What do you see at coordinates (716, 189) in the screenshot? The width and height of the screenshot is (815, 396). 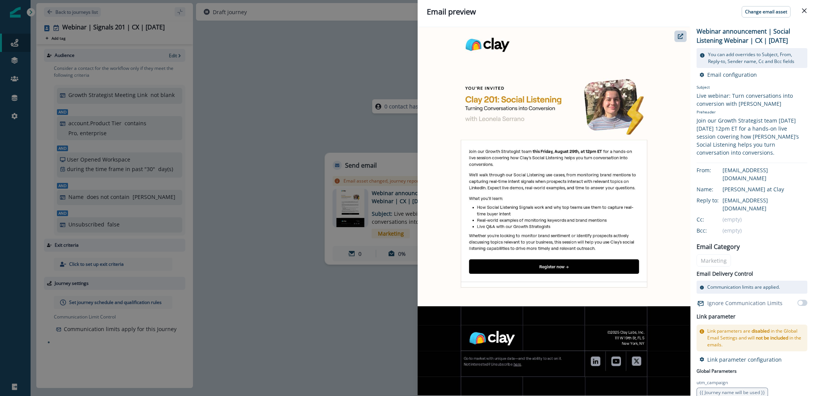 I see `div: Name:` at bounding box center [716, 189].